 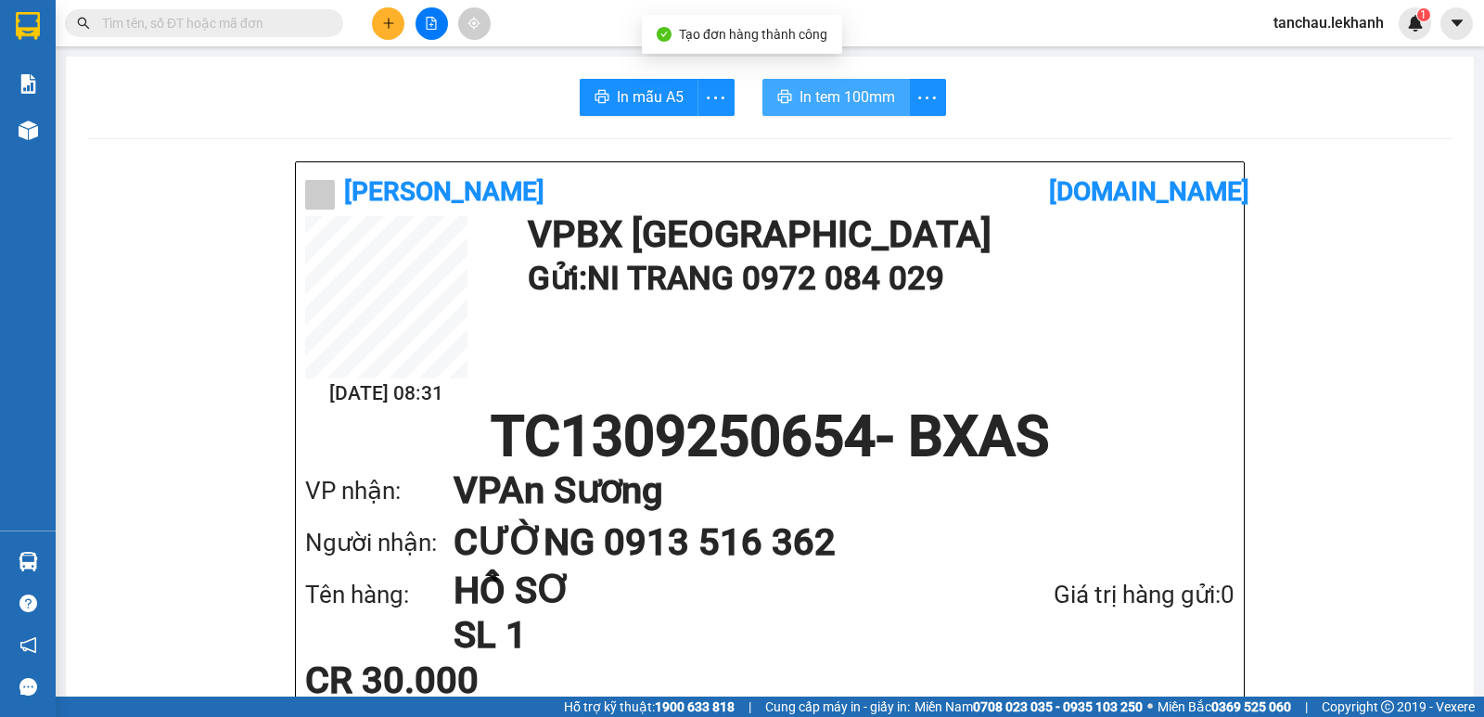 What do you see at coordinates (770, 437) in the screenshot?
I see `h1: TC1309250654 - BXAS` at bounding box center [770, 437].